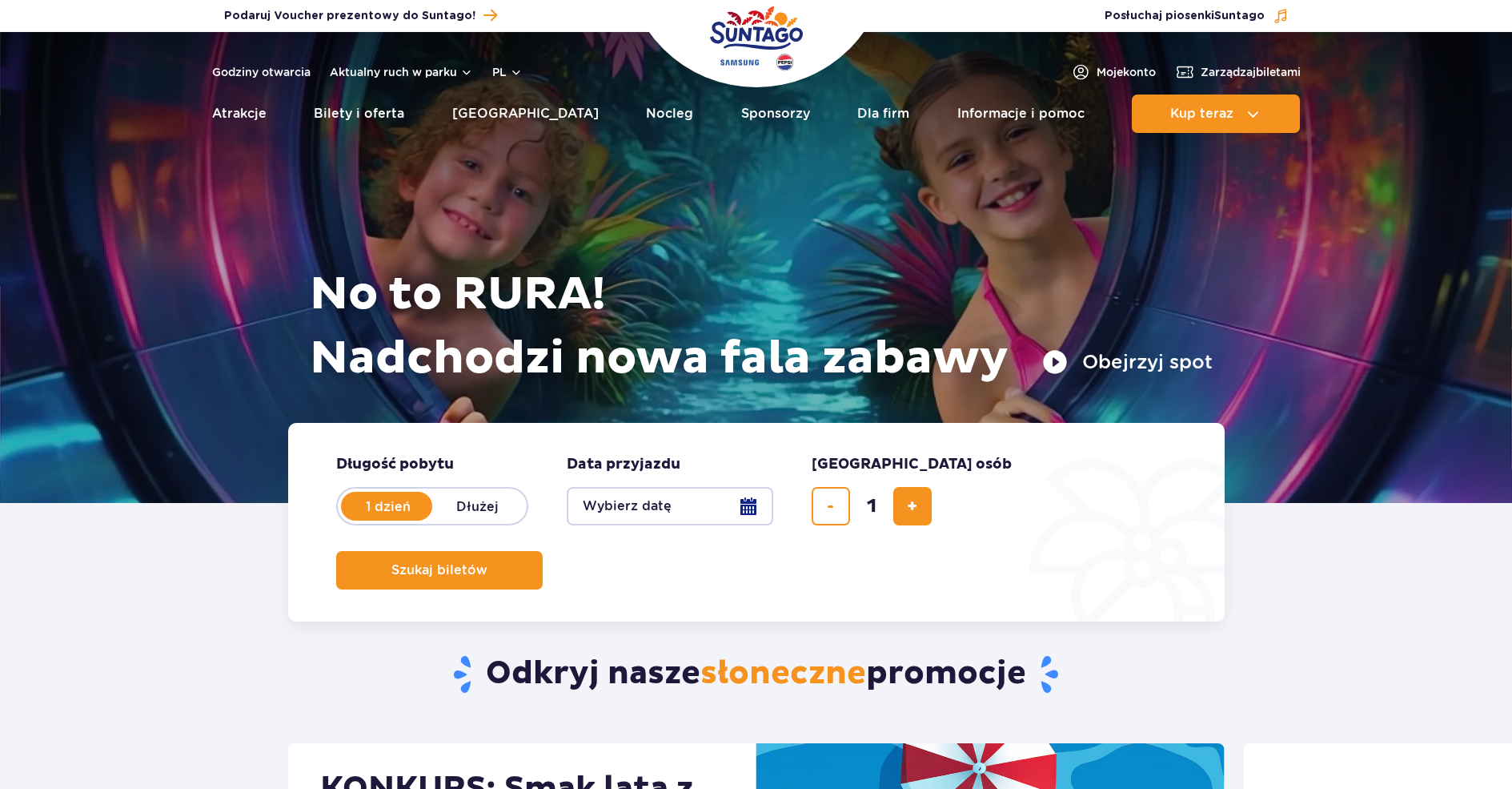  Describe the element at coordinates (670, 506) in the screenshot. I see `button: Wybierz datę` at that location.